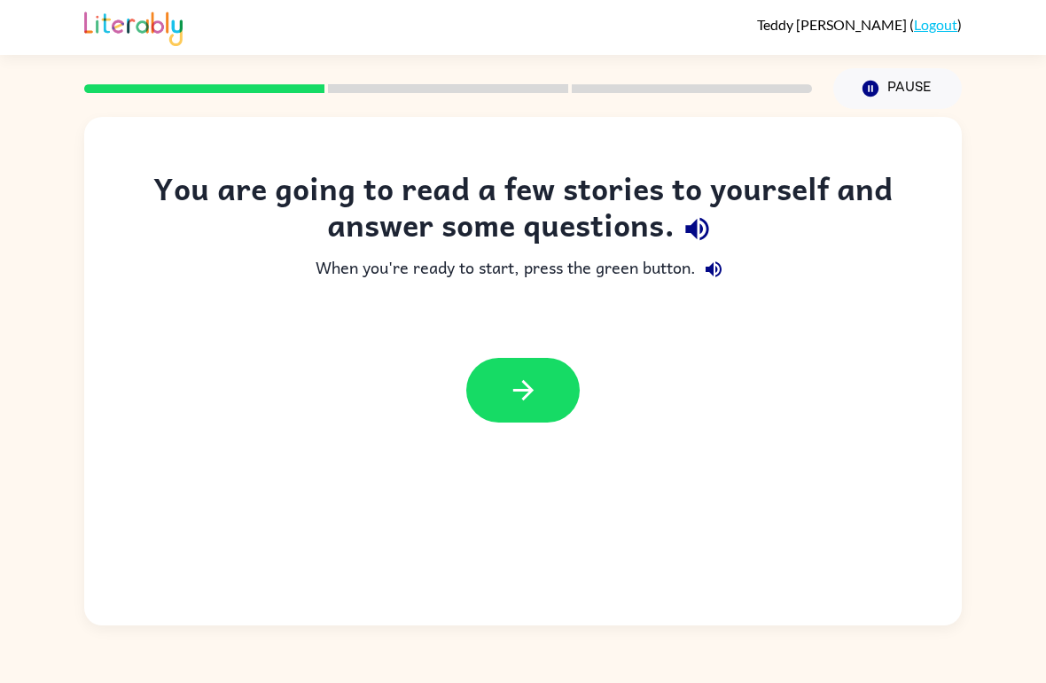  Describe the element at coordinates (523, 269) in the screenshot. I see `div: When you're ready to start, press the green button.` at that location.